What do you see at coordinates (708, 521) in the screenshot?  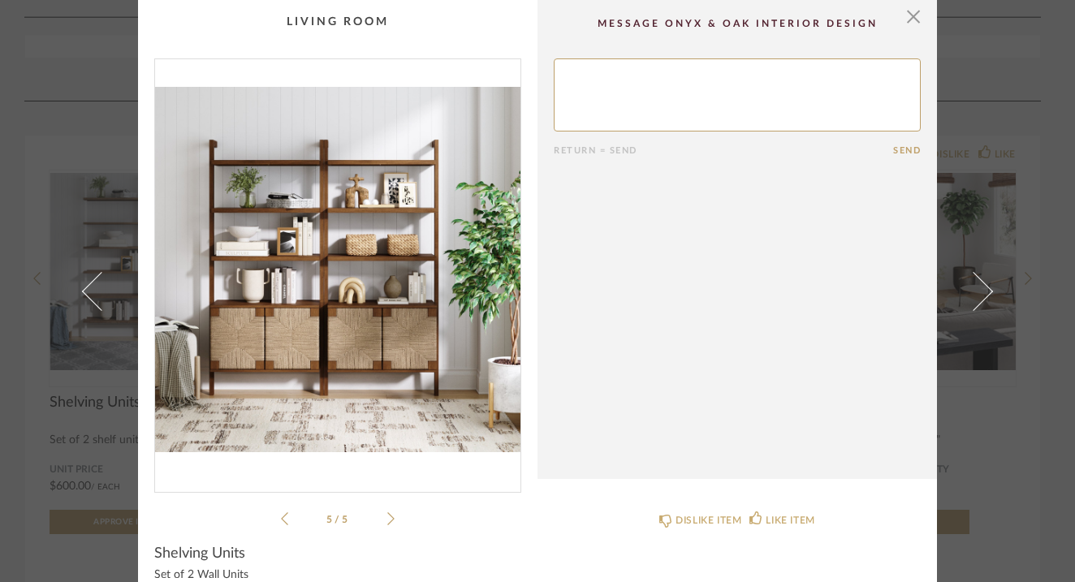 I see `div: DISLIKE ITEM` at bounding box center [708, 521].